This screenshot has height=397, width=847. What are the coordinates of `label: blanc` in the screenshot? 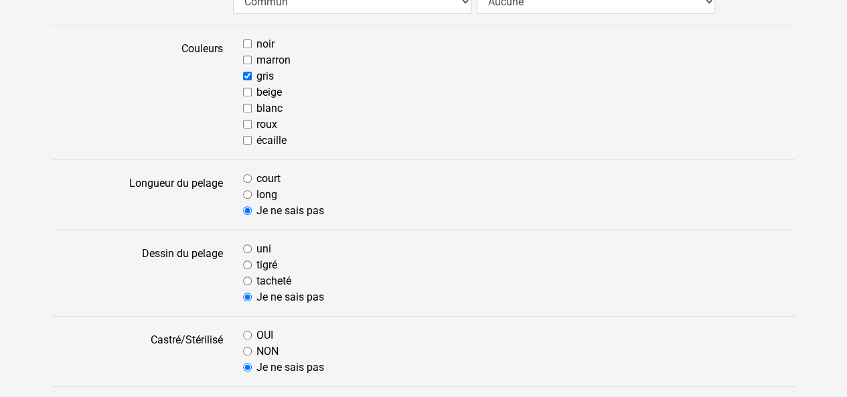 It's located at (269, 108).